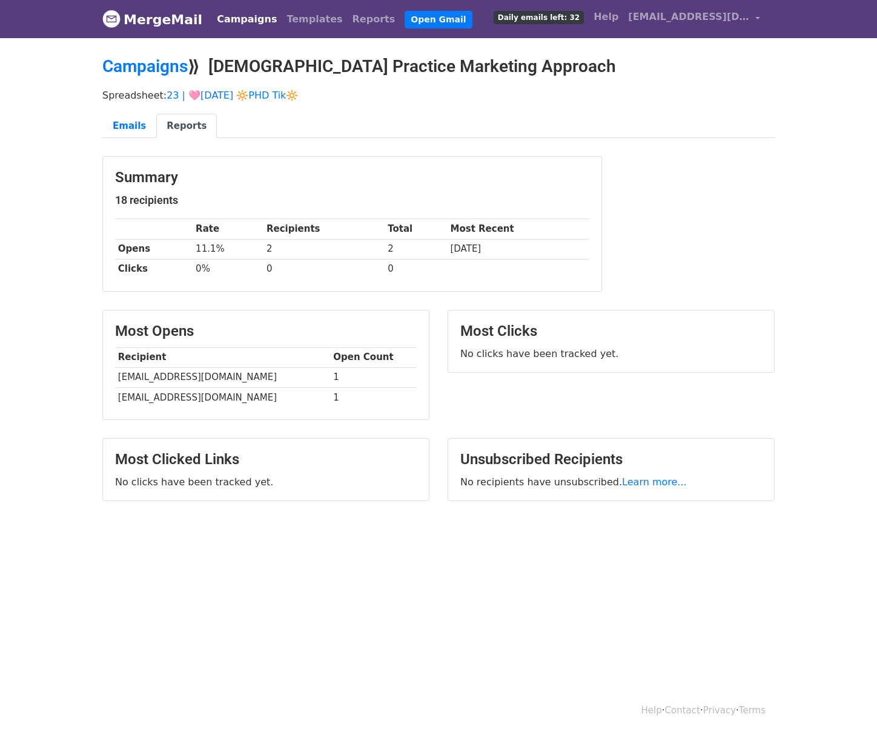  What do you see at coordinates (611, 482) in the screenshot?
I see `p: No recipients have unsubscribed.` at bounding box center [611, 482].